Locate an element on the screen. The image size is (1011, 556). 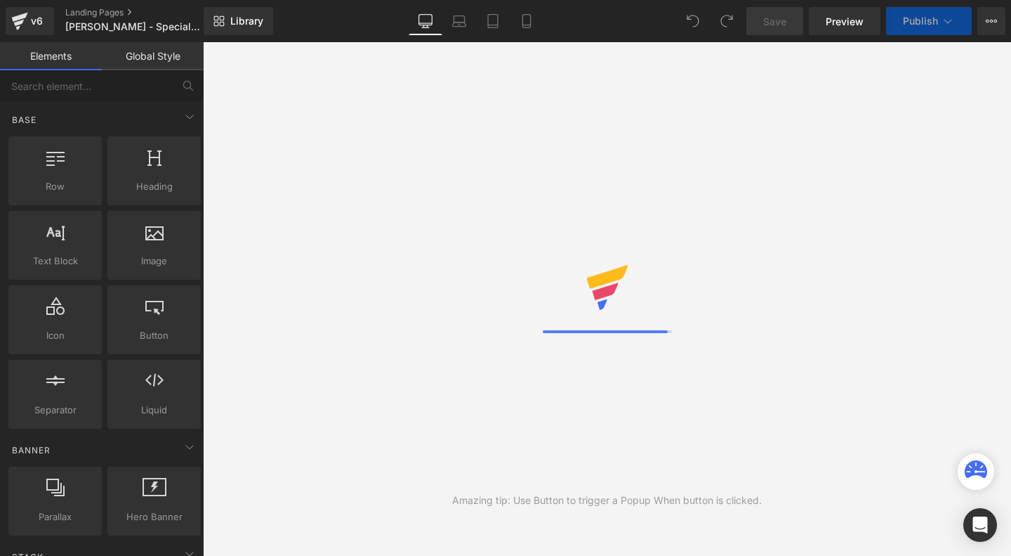
span: Image is located at coordinates (154, 261).